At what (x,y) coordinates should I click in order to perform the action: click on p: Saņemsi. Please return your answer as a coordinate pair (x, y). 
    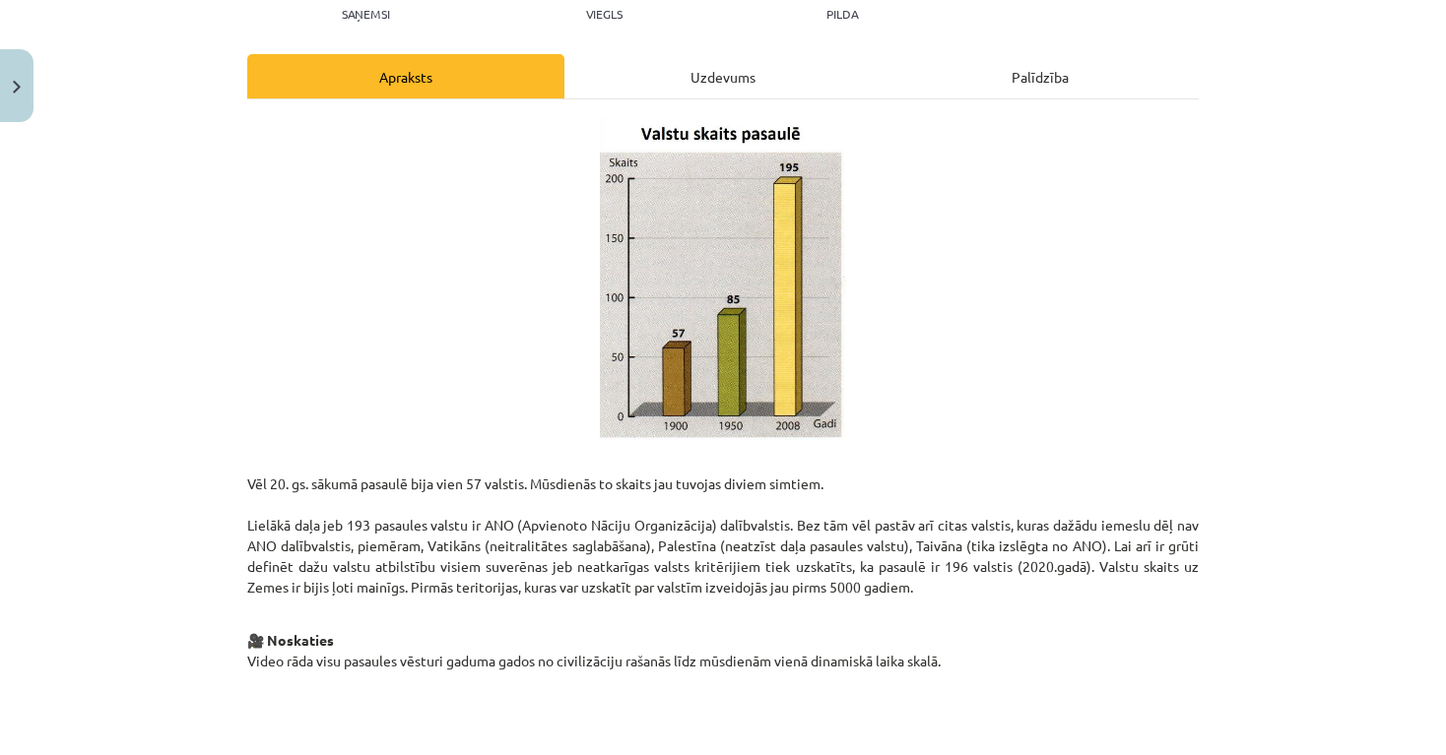
    Looking at the image, I should click on (365, 14).